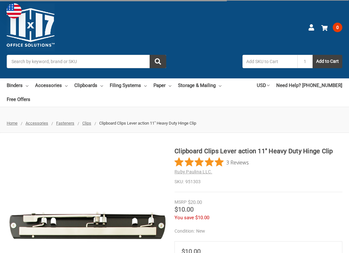 Image resolution: width=349 pixels, height=253 pixels. Describe the element at coordinates (148, 123) in the screenshot. I see `span: Clipboard Clips Lever action 11" Heavy Duty Hinge Clip` at that location.